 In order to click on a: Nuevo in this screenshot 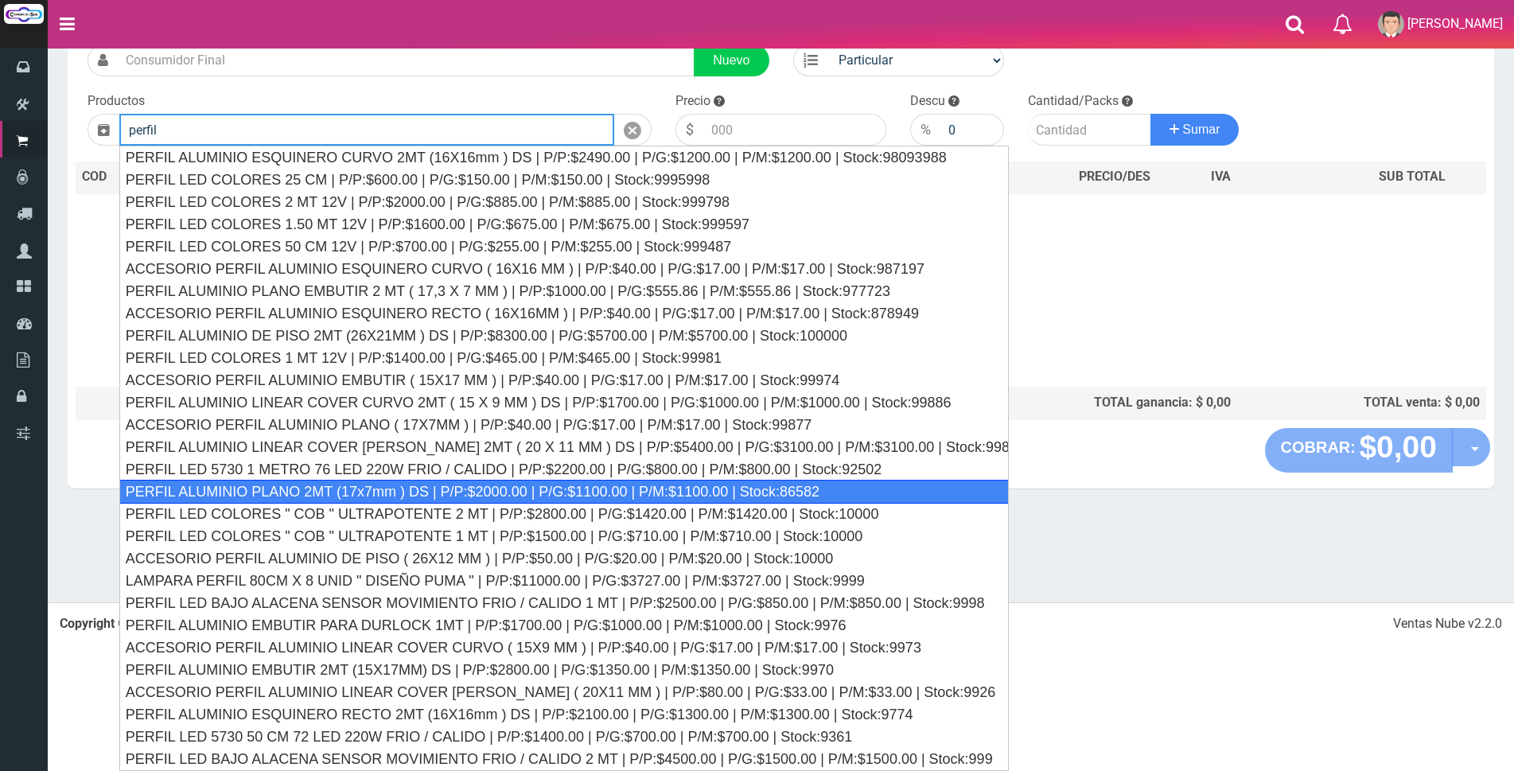, I will do `click(731, 60)`.